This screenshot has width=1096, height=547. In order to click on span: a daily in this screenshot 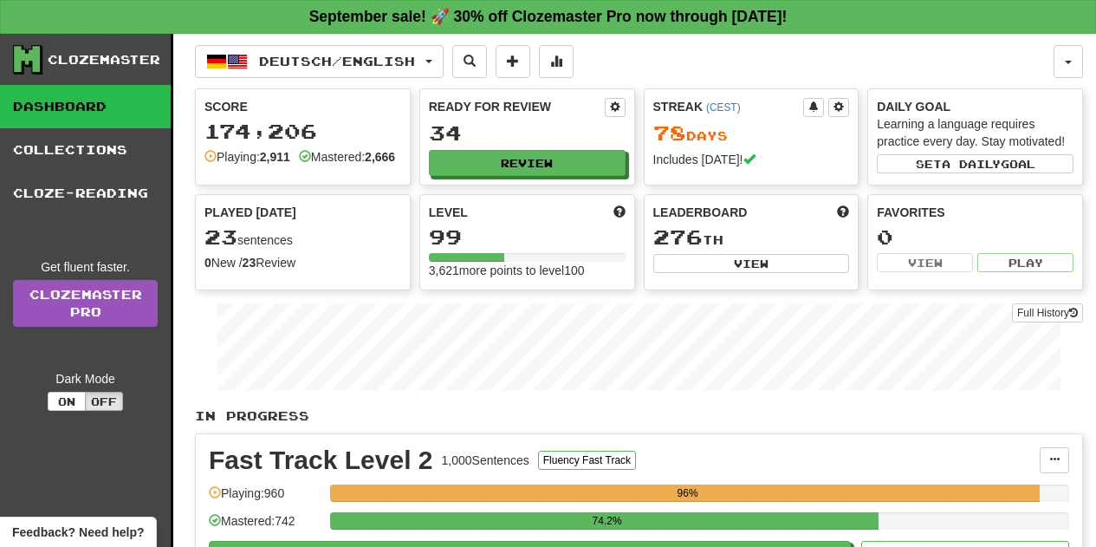, I will do `click(971, 164)`.